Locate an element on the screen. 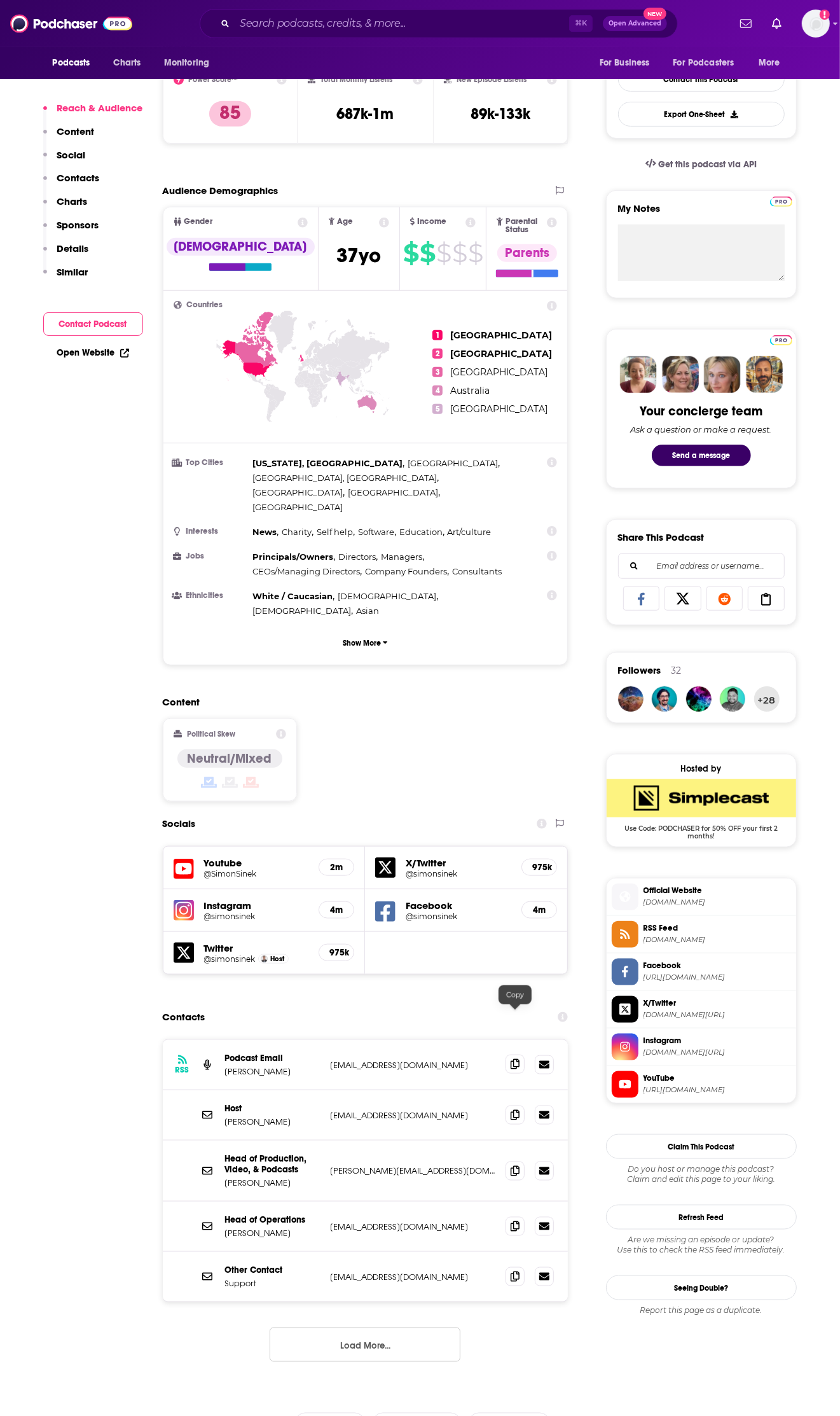  span: Asian is located at coordinates (368, 611).